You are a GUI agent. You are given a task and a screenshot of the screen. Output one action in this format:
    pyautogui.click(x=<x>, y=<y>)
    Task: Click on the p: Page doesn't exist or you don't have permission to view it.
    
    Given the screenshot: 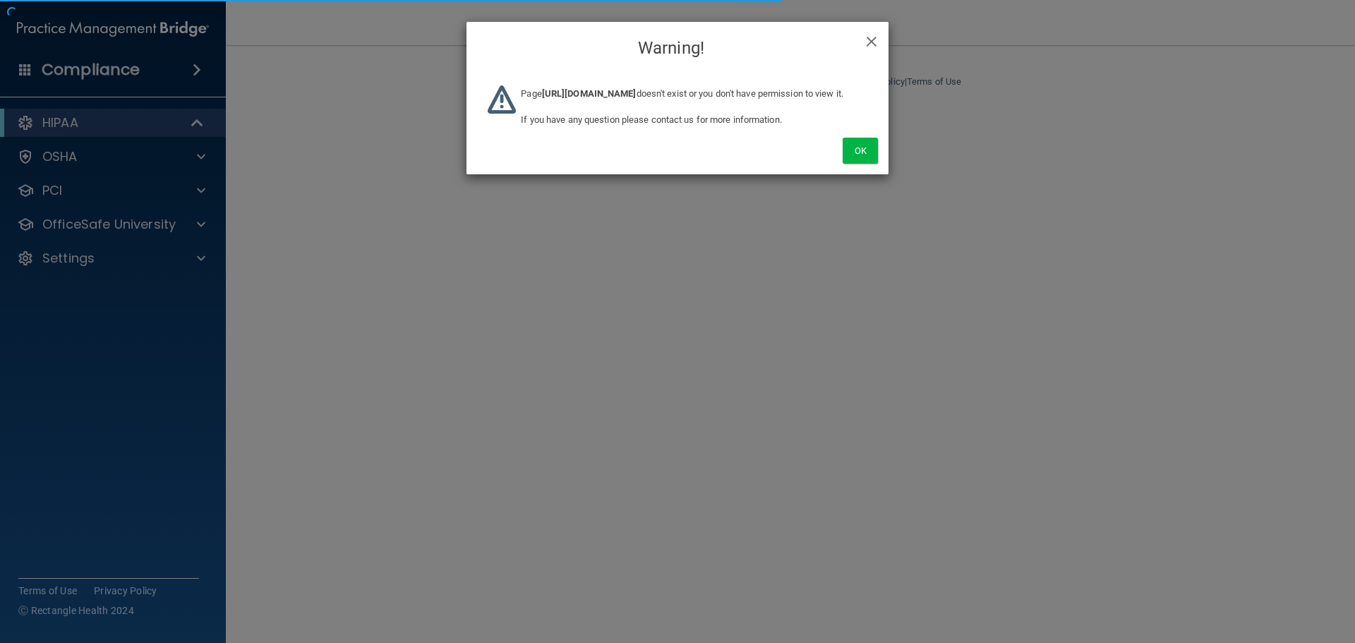 What is the action you would take?
    pyautogui.click(x=694, y=94)
    